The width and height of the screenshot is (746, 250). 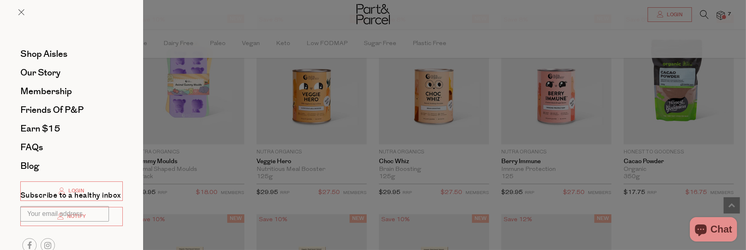 What do you see at coordinates (71, 197) in the screenshot?
I see `label: Subscribe to a healthy inbox` at bounding box center [71, 197].